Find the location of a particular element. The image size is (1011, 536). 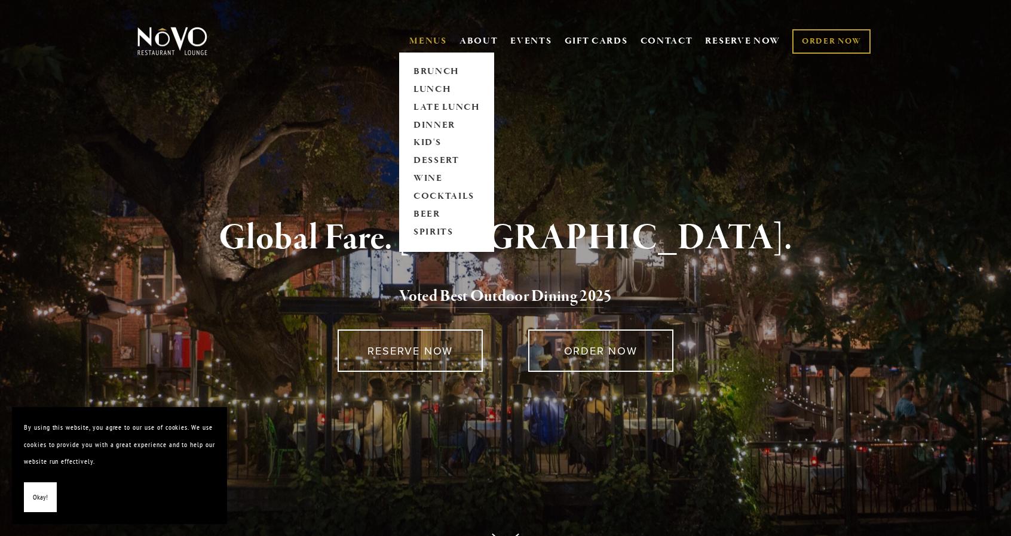

a: SPIRITS is located at coordinates (446, 233).